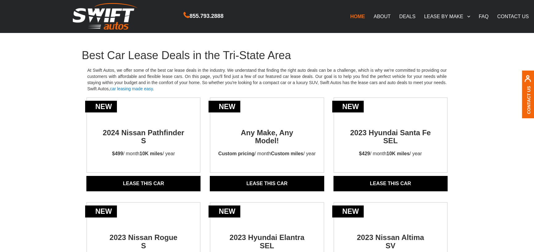  I want to click on h2: 2023 Nissan Rogue S, so click(143, 236).